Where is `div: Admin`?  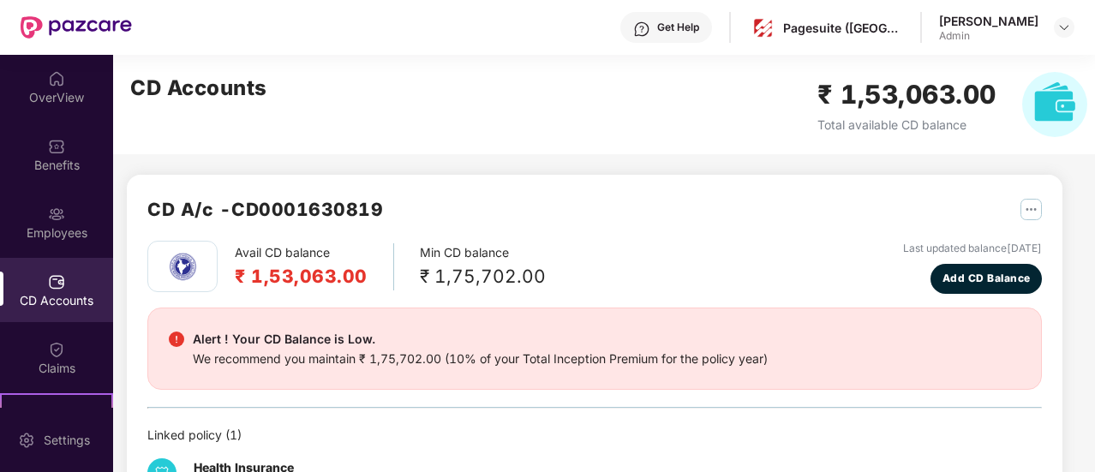
div: Admin is located at coordinates (988, 36).